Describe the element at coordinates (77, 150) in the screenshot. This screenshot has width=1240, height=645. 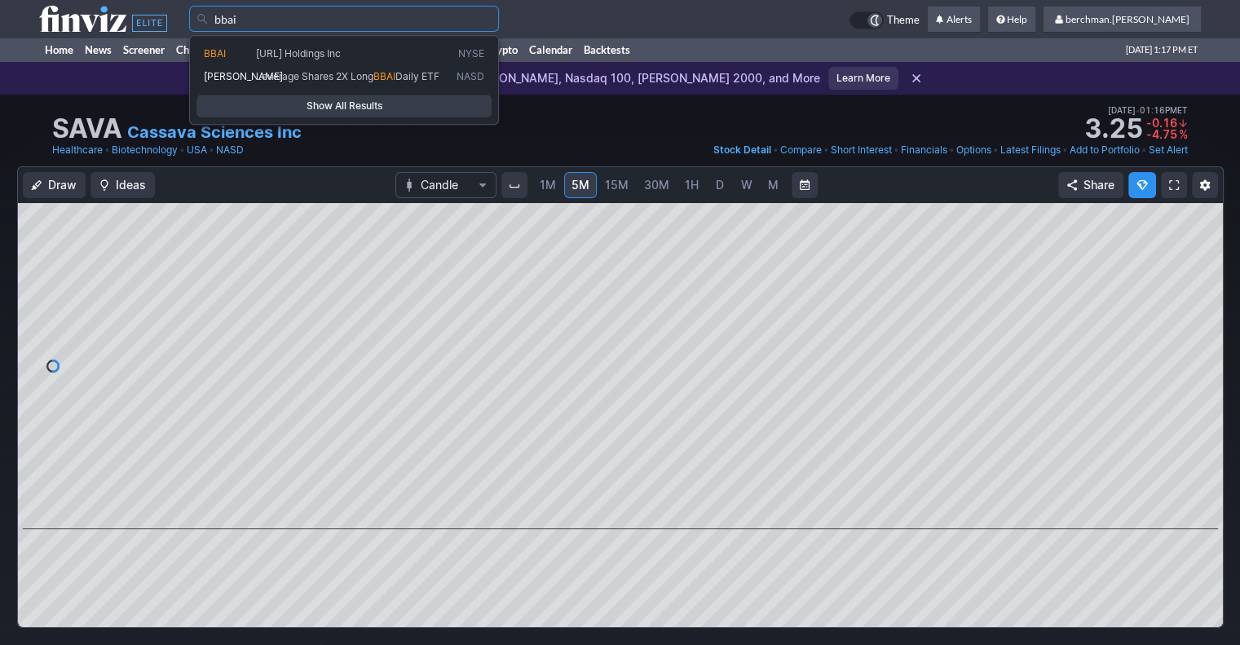
I see `a: Healthcare` at that location.